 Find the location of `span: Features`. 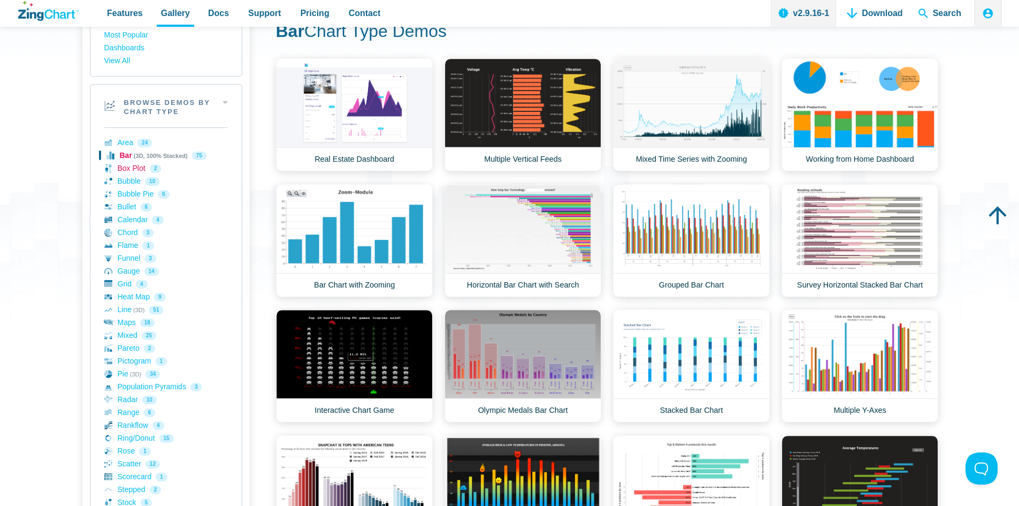

span: Features is located at coordinates (125, 13).